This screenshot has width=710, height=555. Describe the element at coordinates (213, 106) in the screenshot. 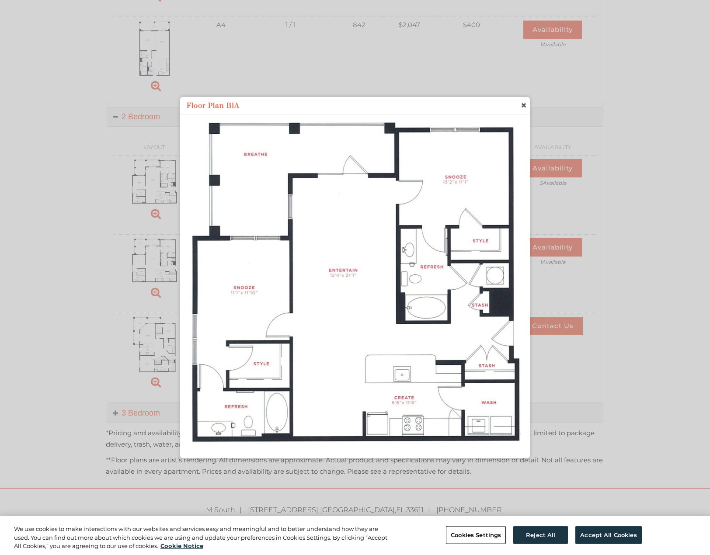

I see `h2: Floor Plan B1A` at that location.